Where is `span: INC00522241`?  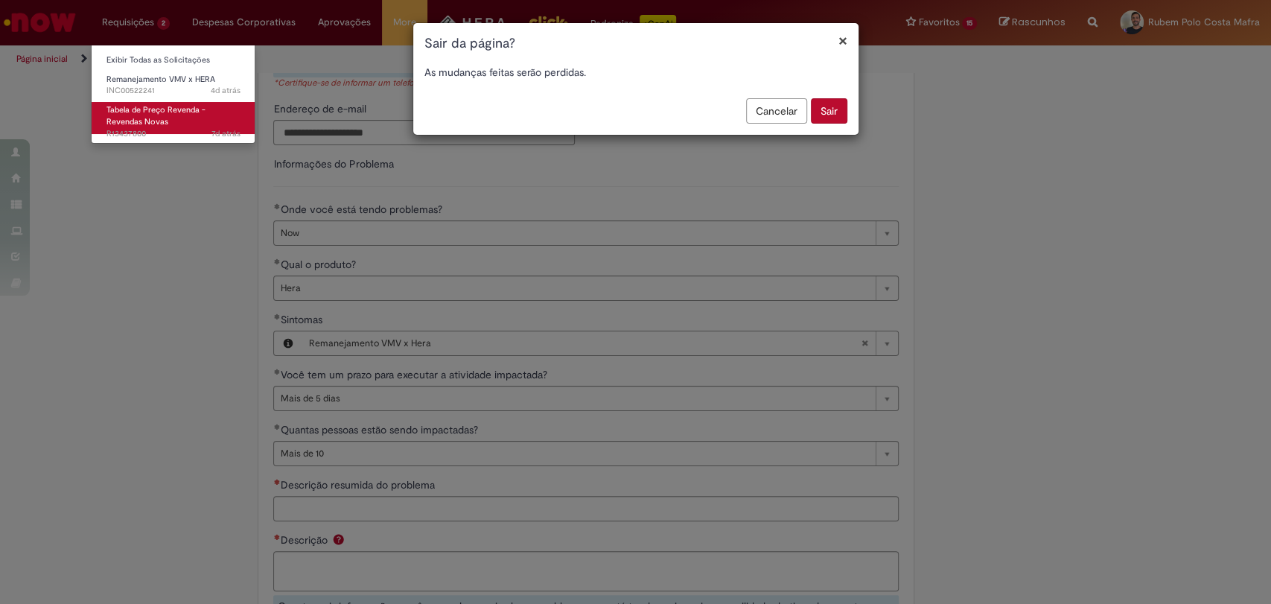
span: INC00522241 is located at coordinates (173, 91).